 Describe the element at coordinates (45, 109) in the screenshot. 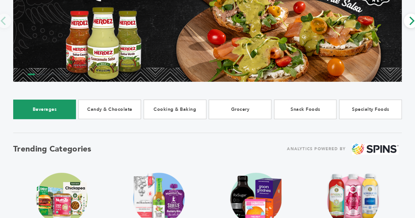

I see `a: Beverages` at that location.